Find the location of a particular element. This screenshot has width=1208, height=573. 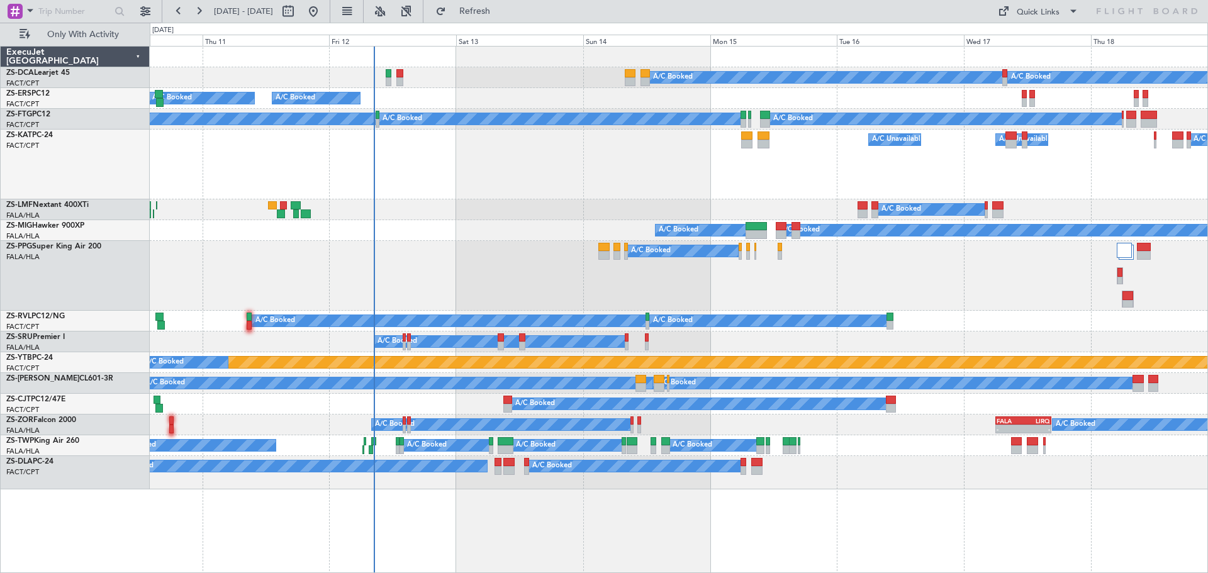

button: Only With Activity is located at coordinates (75, 35).